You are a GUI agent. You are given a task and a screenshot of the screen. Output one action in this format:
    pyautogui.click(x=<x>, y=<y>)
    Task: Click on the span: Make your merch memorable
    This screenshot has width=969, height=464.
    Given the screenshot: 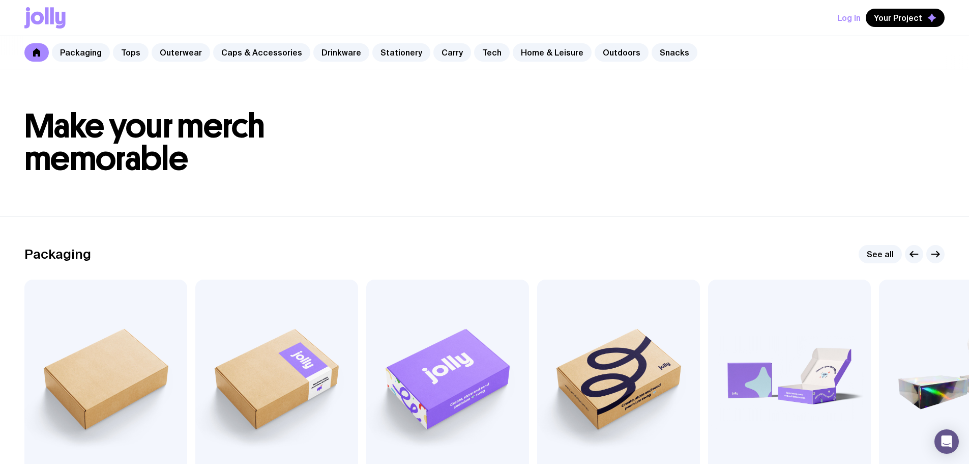 What is the action you would take?
    pyautogui.click(x=144, y=142)
    